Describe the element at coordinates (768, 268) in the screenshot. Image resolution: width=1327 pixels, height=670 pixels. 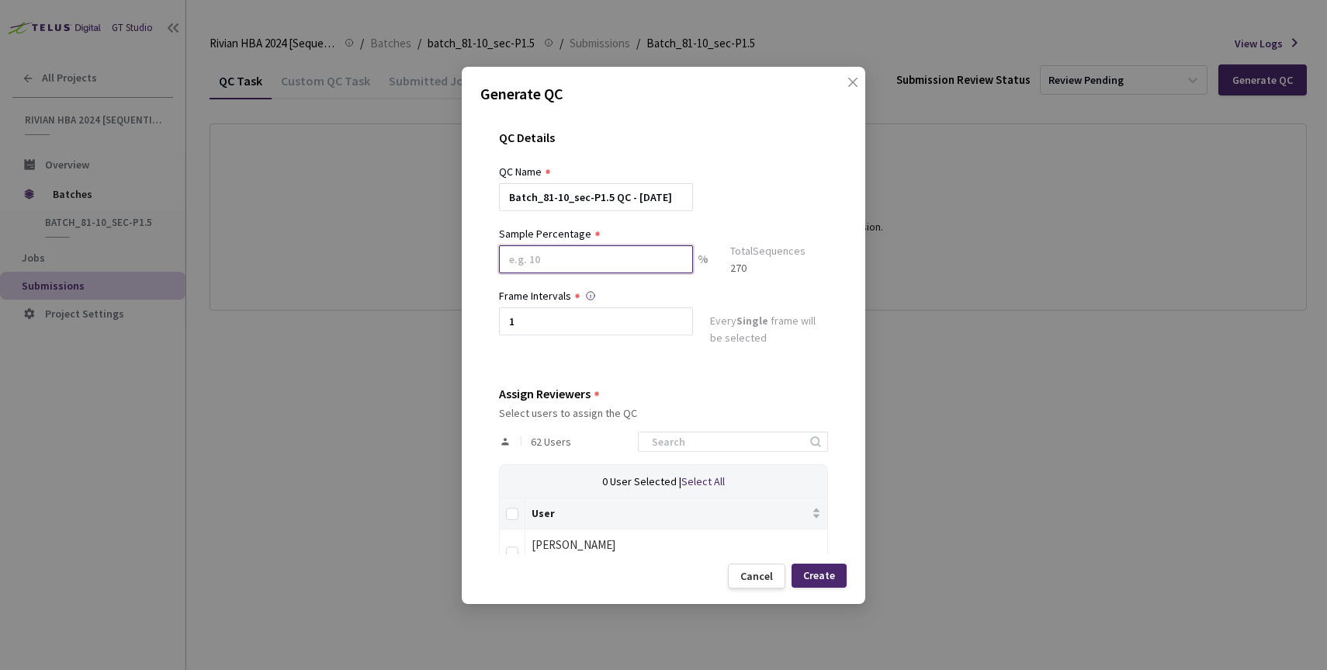
I see `div: 270` at that location.